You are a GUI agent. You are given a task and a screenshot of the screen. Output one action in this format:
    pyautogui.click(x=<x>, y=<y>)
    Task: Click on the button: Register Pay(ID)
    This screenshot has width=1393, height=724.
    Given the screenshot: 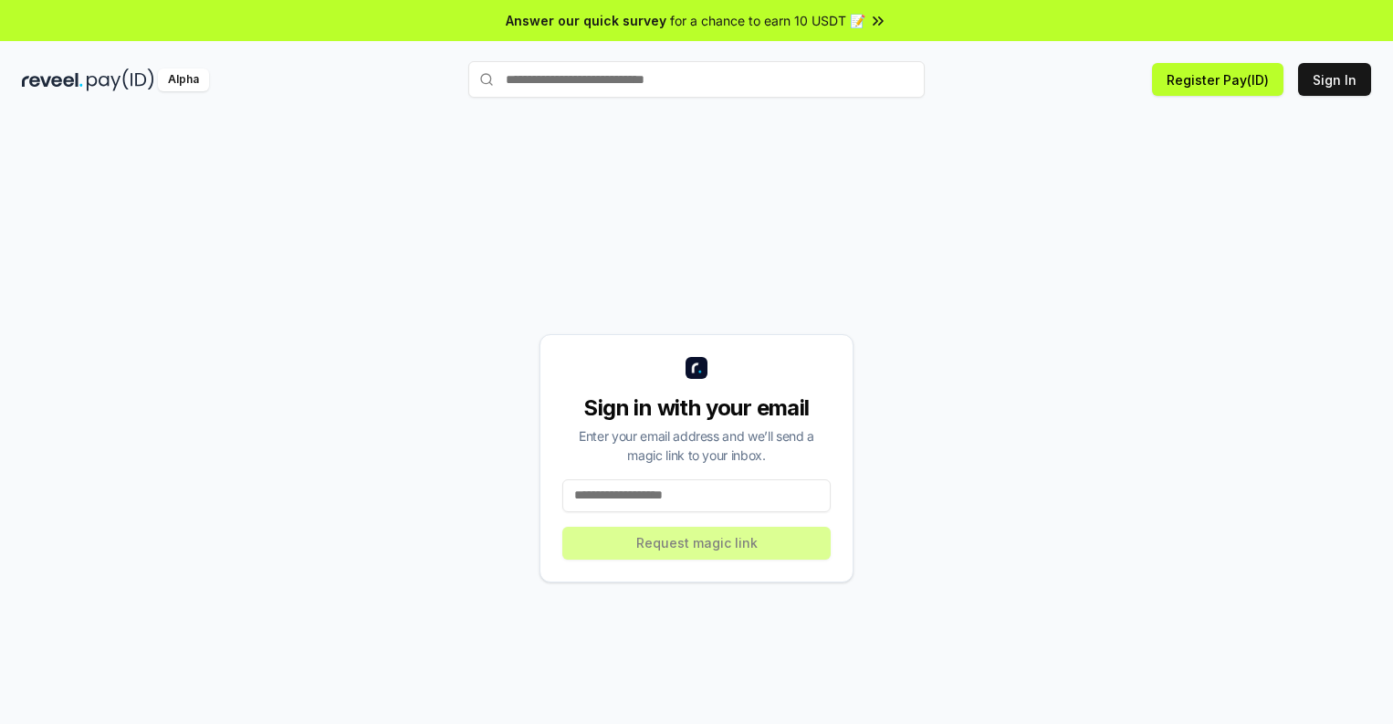 What is the action you would take?
    pyautogui.click(x=1218, y=79)
    